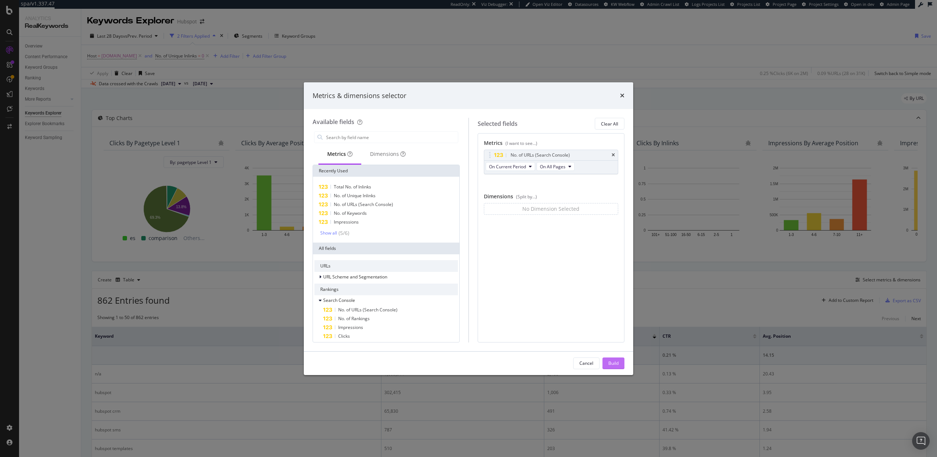  What do you see at coordinates (507, 167) in the screenshot?
I see `span: On Current Period` at bounding box center [507, 167].